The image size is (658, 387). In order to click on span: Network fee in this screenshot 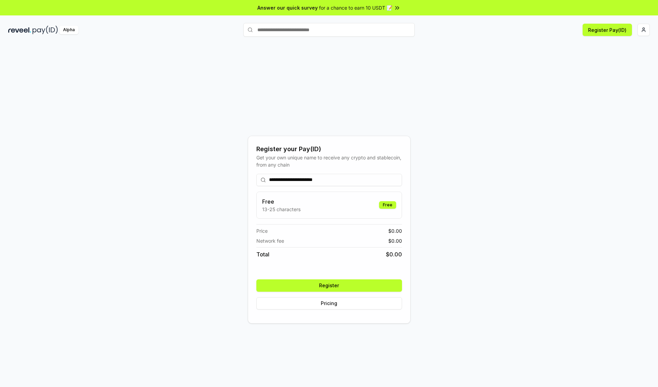, I will do `click(270, 241)`.